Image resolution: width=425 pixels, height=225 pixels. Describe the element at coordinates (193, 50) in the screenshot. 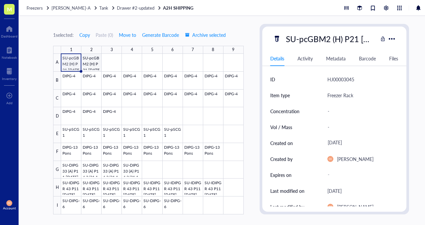

I see `div: 7` at that location.